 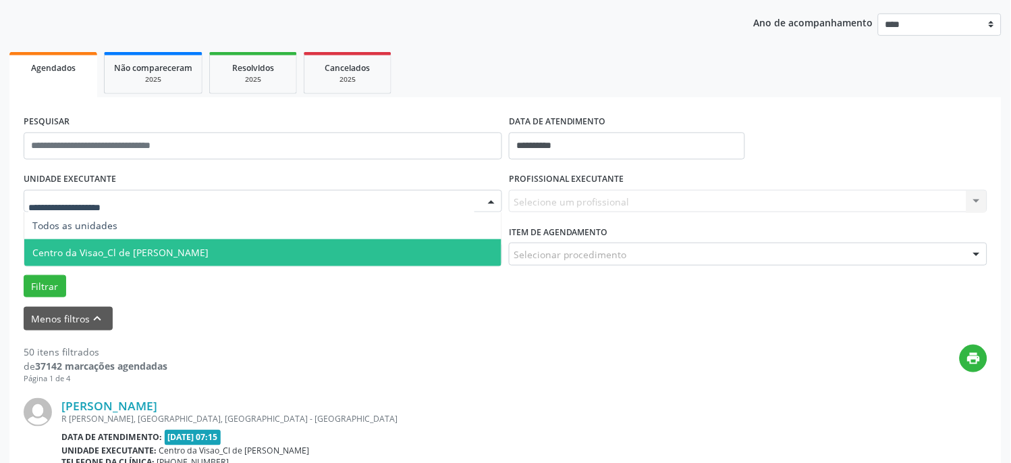 I want to click on div: Página 1 de 4, so click(x=95, y=378).